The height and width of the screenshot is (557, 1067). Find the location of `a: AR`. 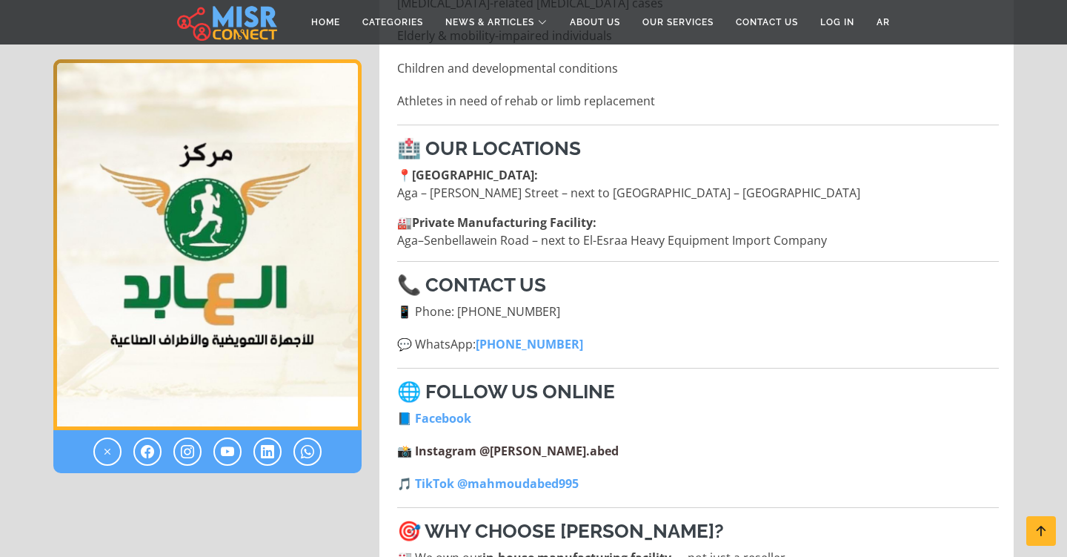

a: AR is located at coordinates (884, 22).